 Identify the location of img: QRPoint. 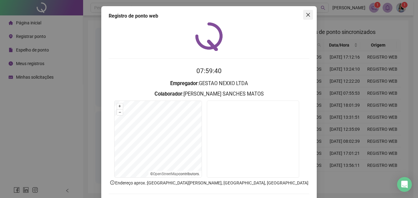
(209, 36).